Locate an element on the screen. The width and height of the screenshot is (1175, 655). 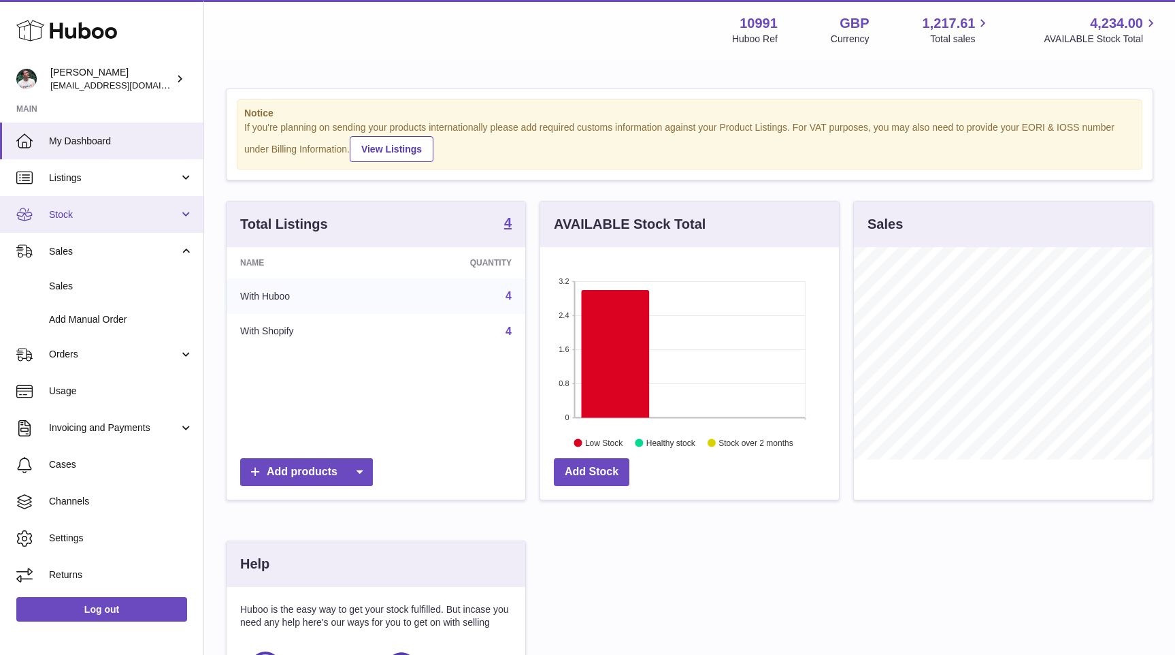
h3: AVAILABLE Stock Total is located at coordinates (630, 224).